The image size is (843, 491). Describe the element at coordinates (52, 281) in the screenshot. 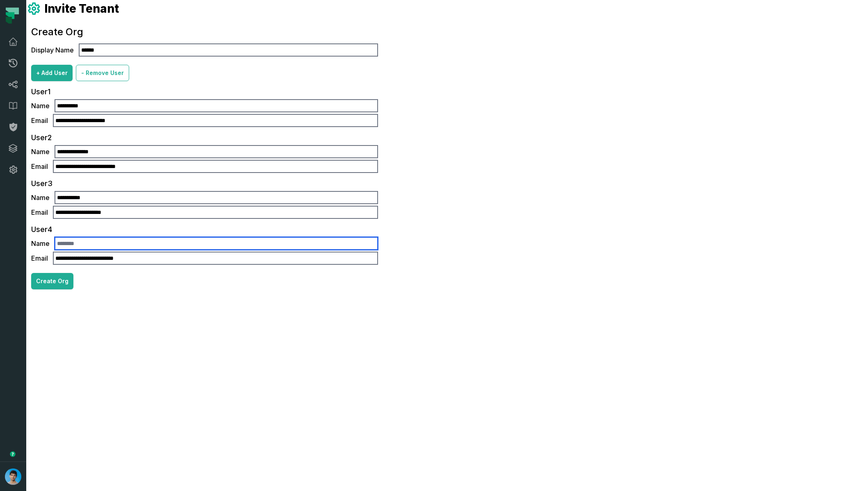

I see `button: Create Org` at that location.